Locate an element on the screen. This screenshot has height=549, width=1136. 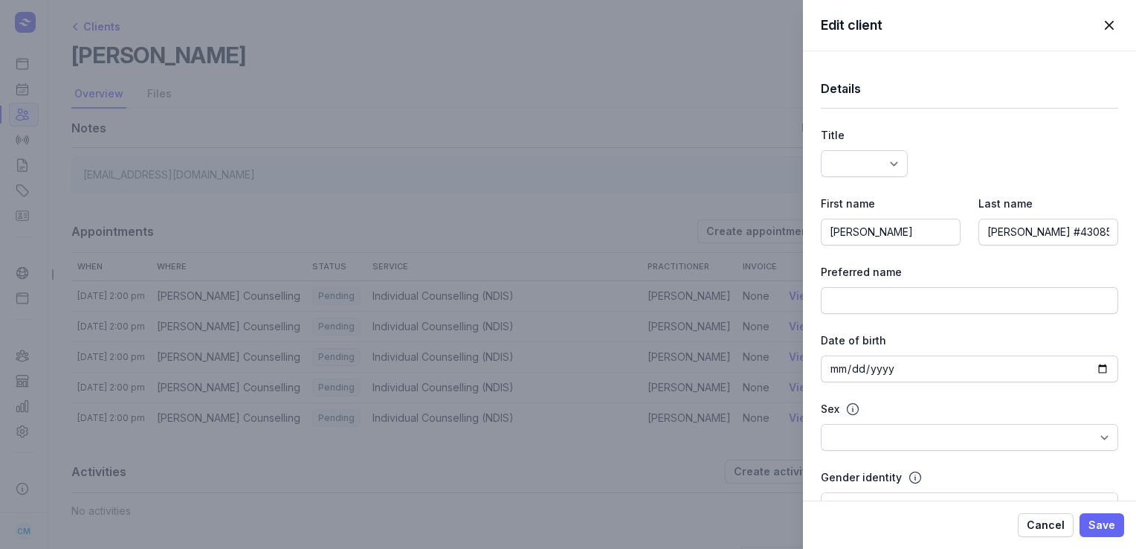
div: Preferred name is located at coordinates (969, 272).